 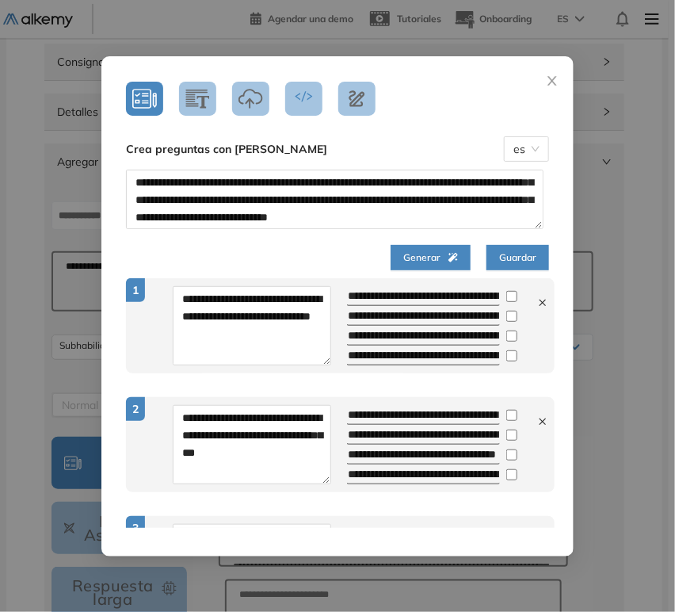 I want to click on span: 2, so click(x=135, y=409).